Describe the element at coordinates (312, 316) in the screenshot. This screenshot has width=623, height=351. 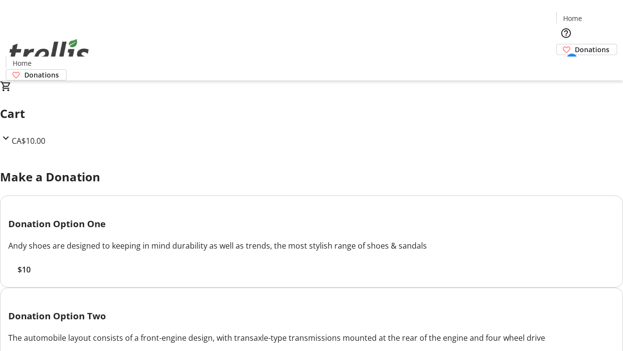
I see `h3: Donation Option Two` at that location.